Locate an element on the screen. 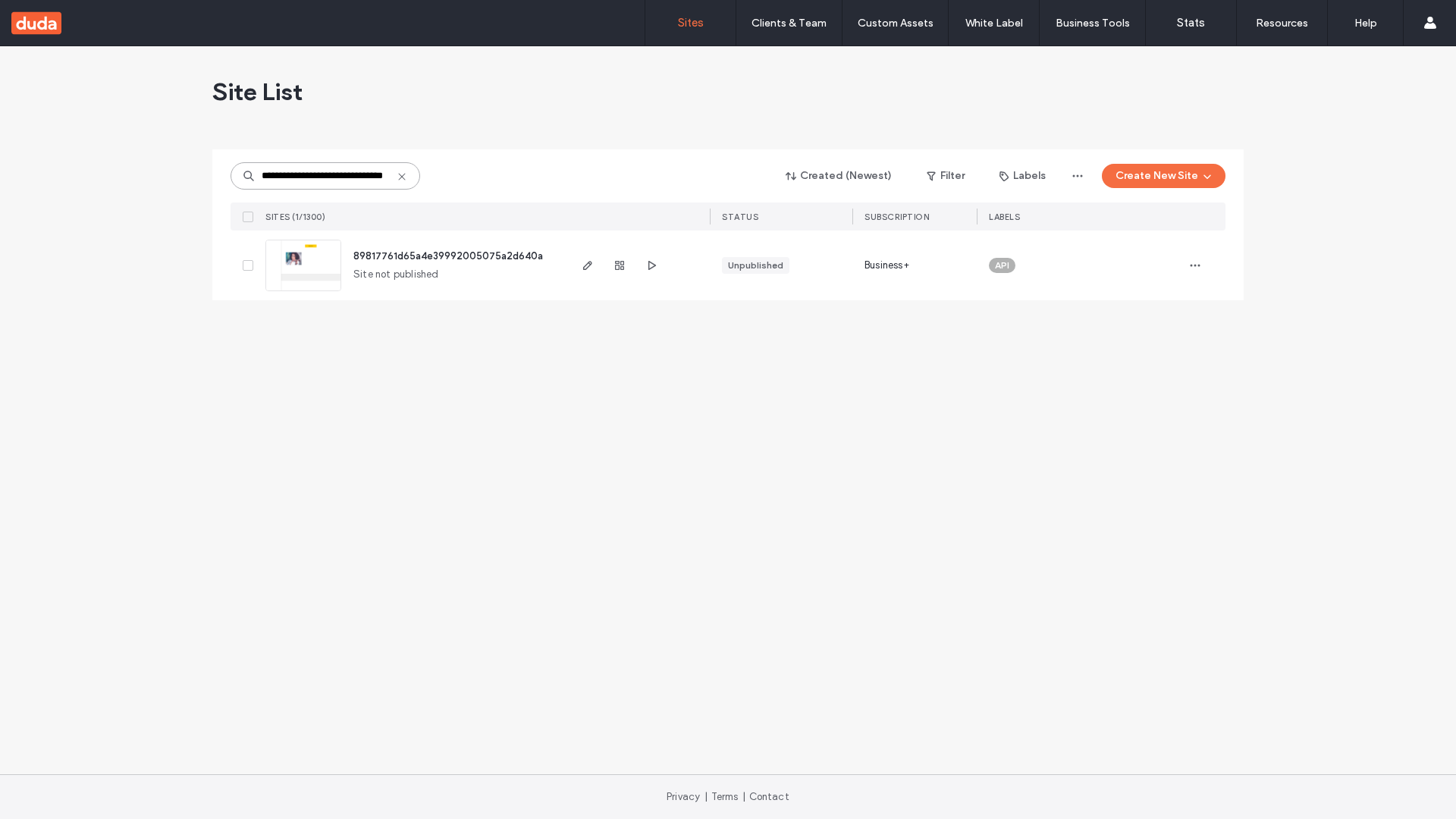 This screenshot has height=819, width=1456. div: Unpublished is located at coordinates (755, 266).